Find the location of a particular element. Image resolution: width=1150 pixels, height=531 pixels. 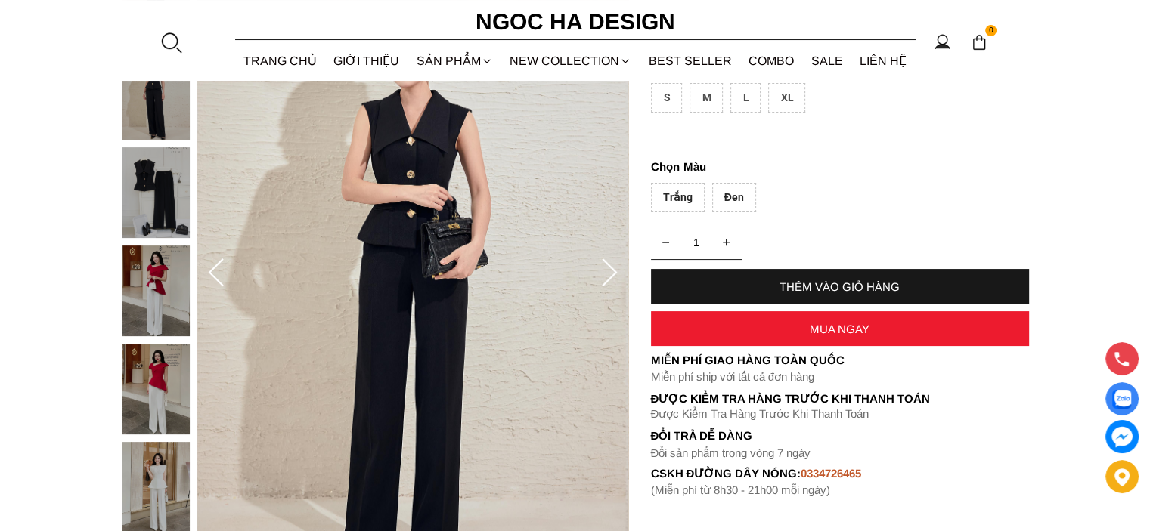

h6: Đổi trả dễ dàng is located at coordinates (840, 435).